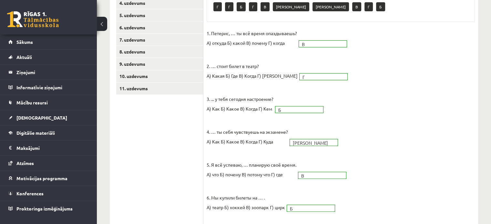 This screenshot has height=224, width=491. What do you see at coordinates (42, 179) in the screenshot?
I see `span: Motivācijas programma` at bounding box center [42, 179].